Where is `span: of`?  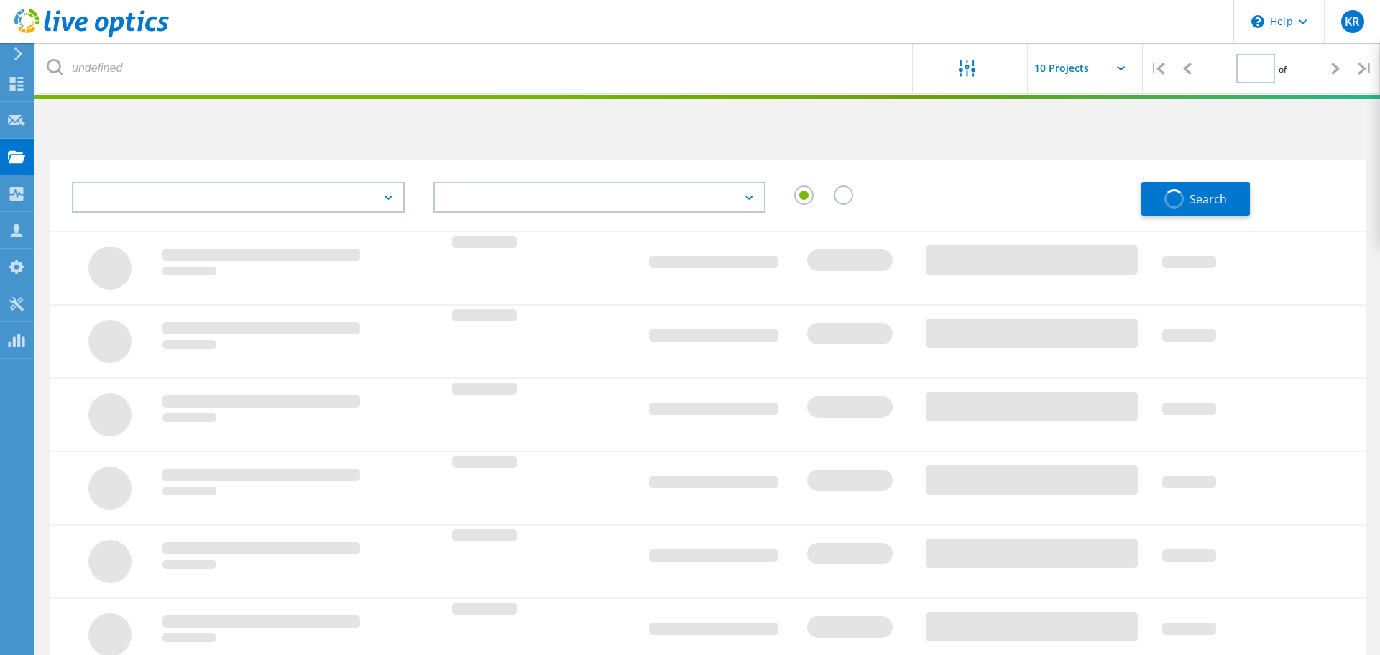 span: of is located at coordinates (1283, 69).